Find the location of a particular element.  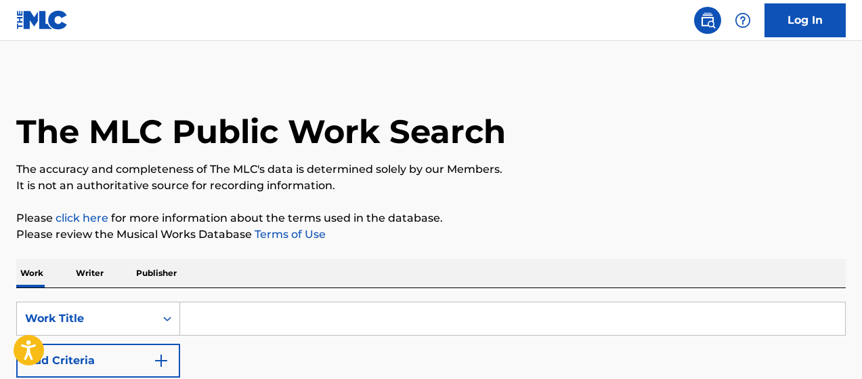

a: Terms of Use is located at coordinates (289, 234).